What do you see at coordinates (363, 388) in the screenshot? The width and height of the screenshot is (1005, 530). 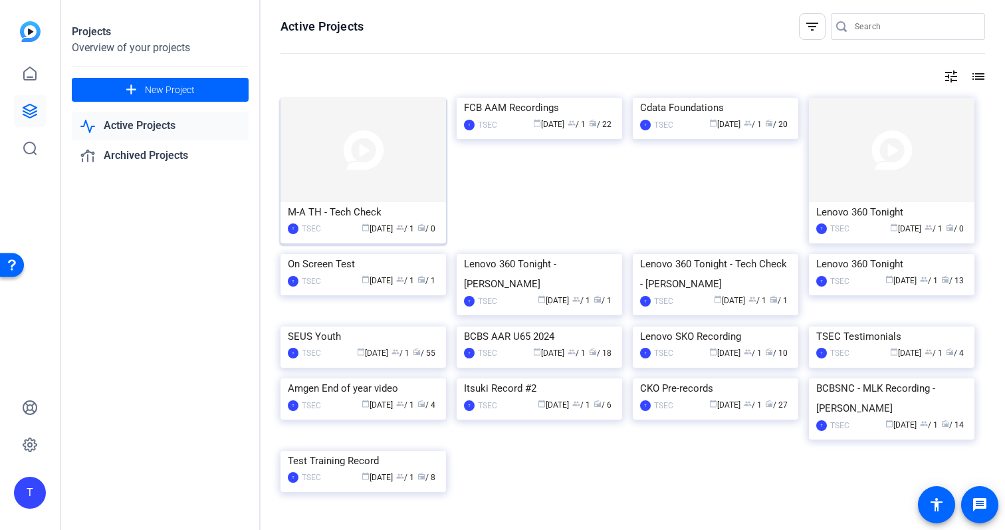 I see `div: Amgen End of year video` at bounding box center [363, 388].